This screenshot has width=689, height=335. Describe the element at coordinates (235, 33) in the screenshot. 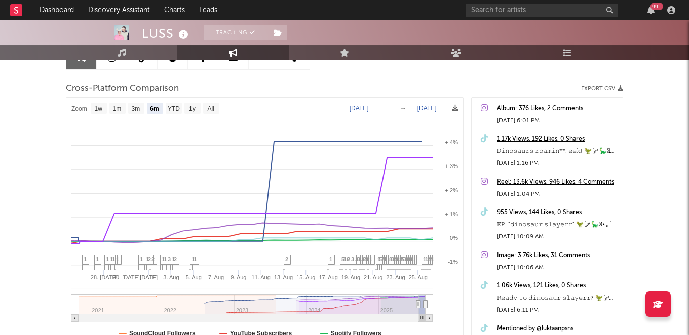

I see `button: Tracking` at that location.